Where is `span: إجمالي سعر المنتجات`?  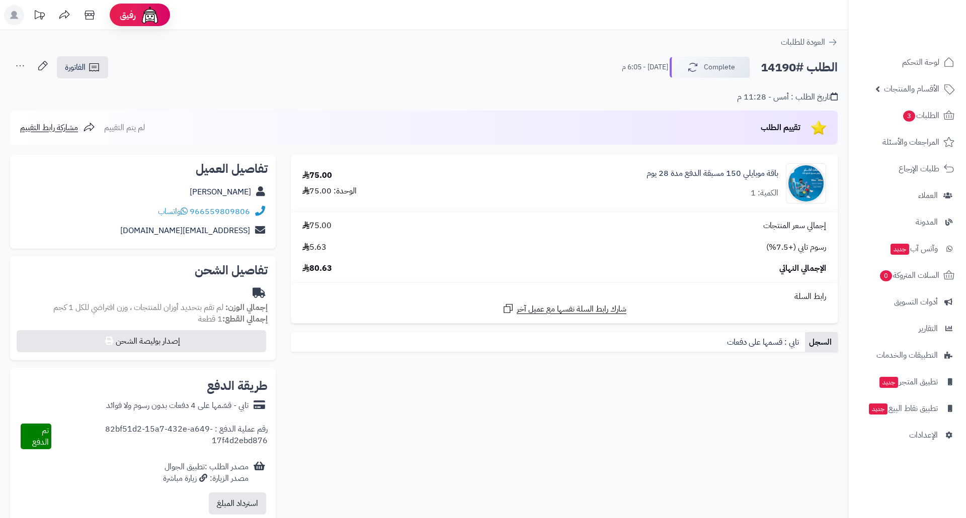 span: إجمالي سعر المنتجات is located at coordinates (794, 226).